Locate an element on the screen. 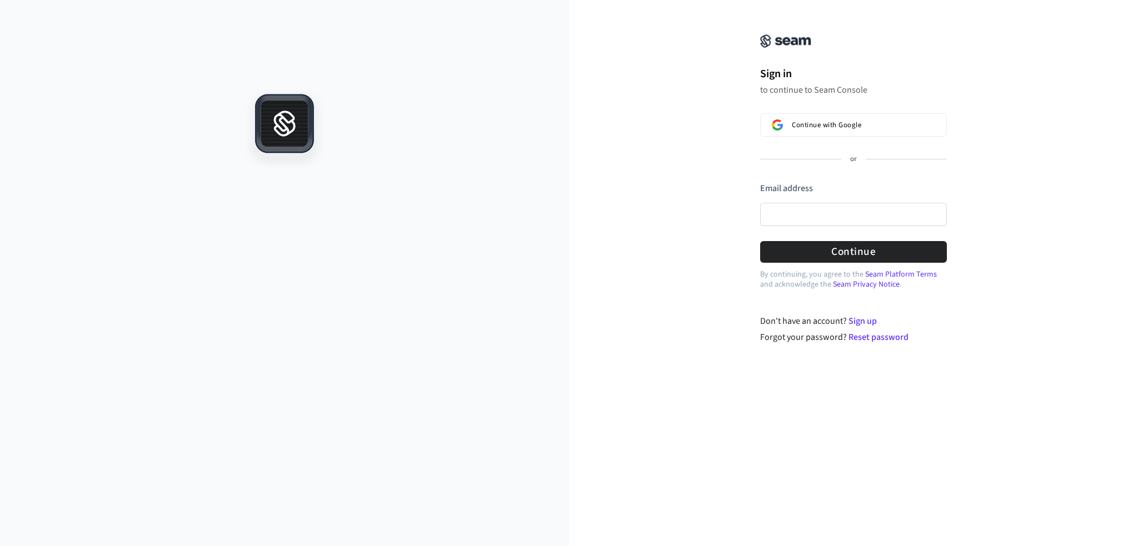  div: Don't have an account? is located at coordinates (854, 321).